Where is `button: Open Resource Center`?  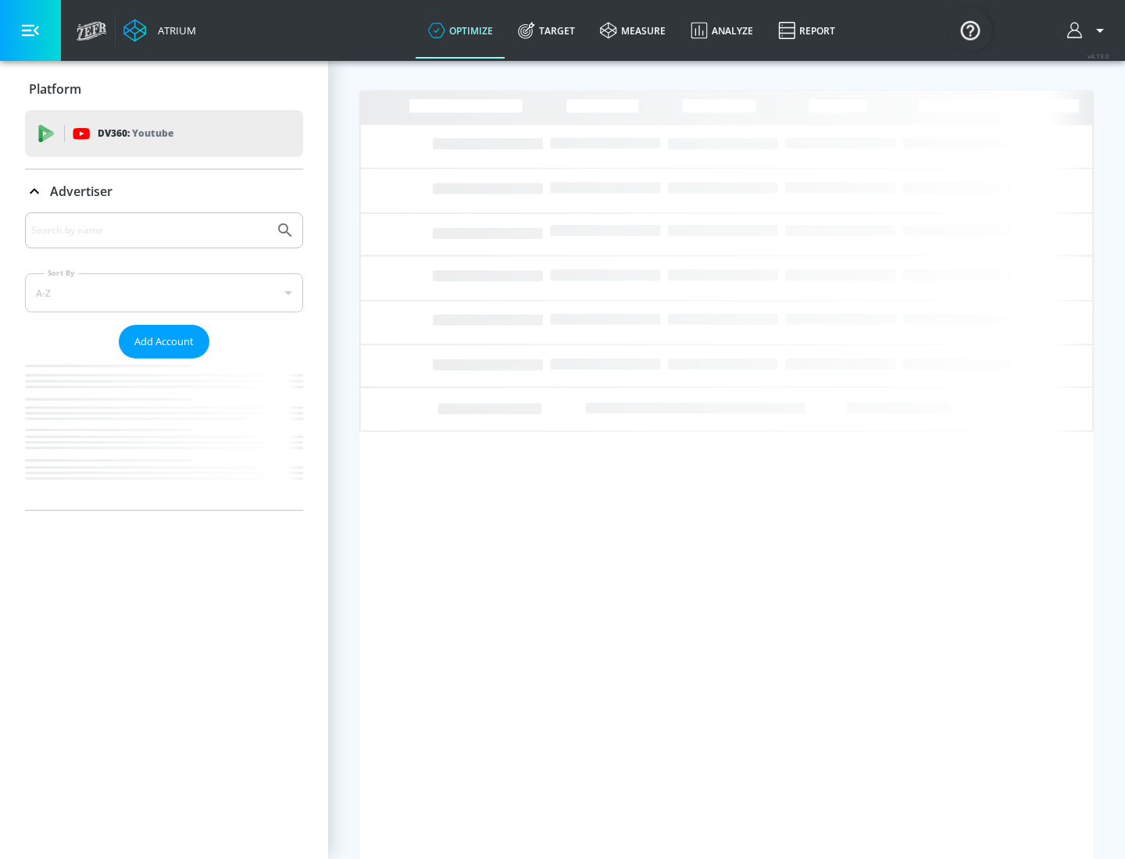 button: Open Resource Center is located at coordinates (970, 30).